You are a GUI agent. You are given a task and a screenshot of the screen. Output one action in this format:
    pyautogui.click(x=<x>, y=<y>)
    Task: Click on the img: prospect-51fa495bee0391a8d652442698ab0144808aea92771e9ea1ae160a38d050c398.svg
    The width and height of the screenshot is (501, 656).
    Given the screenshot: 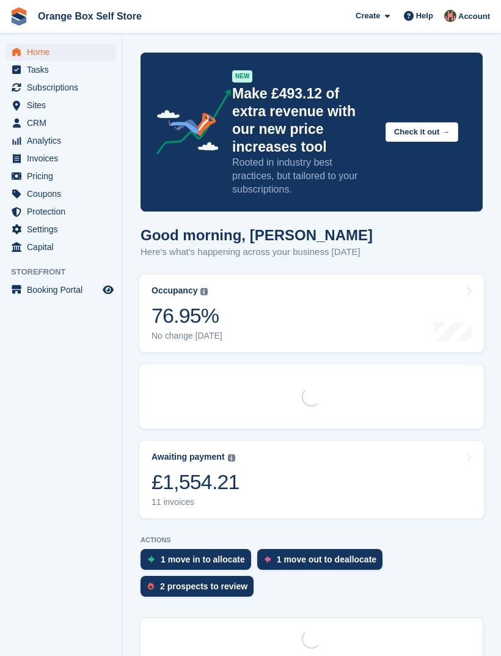 What is the action you would take?
    pyautogui.click(x=151, y=586)
    